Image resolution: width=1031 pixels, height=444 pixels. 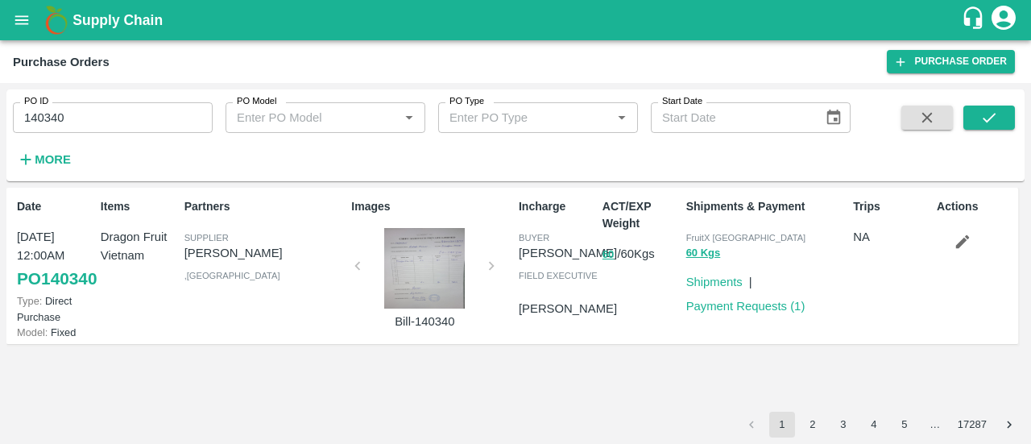 I want to click on p: Direct Purchase, so click(x=56, y=309).